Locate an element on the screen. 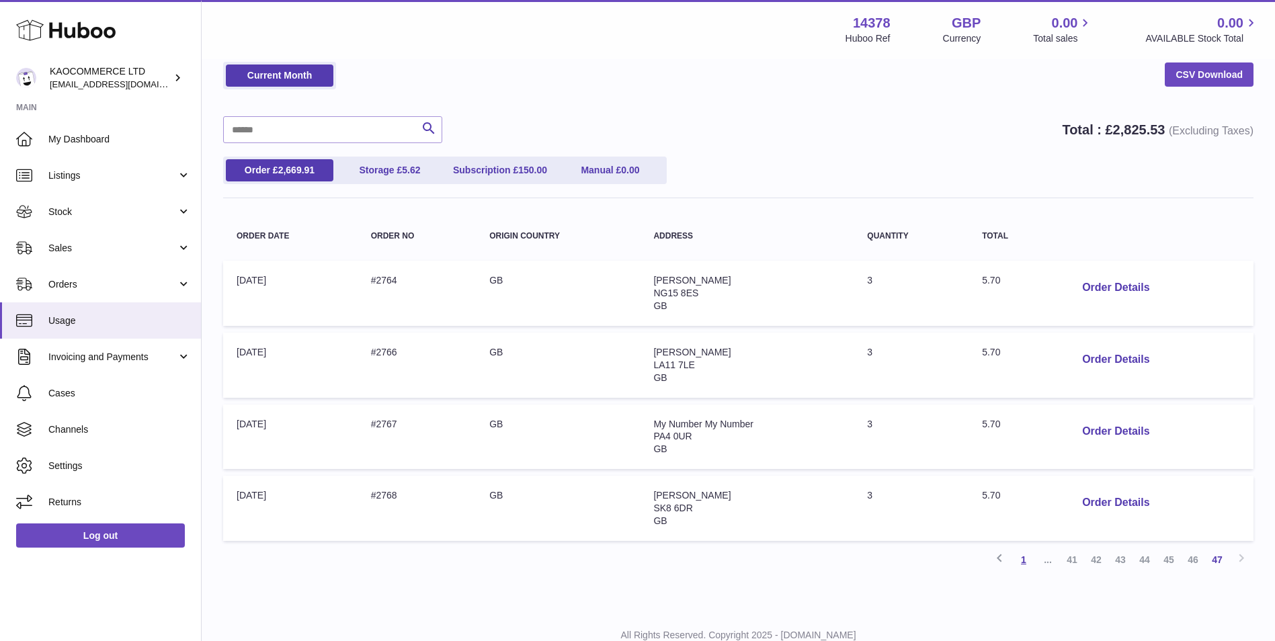  span: Settings is located at coordinates (120, 466).